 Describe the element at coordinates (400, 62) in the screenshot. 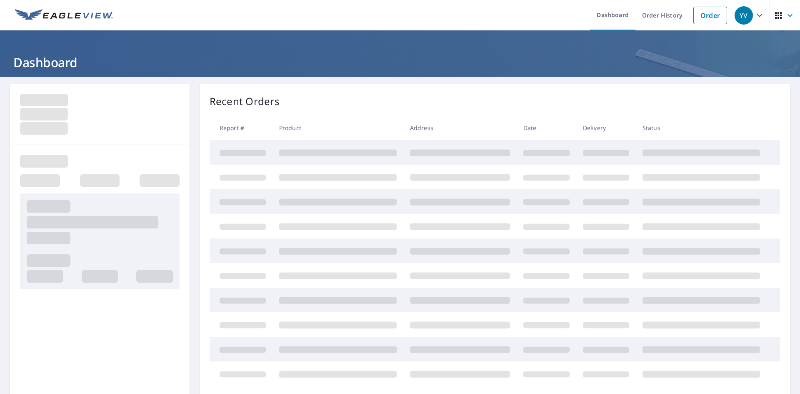

I see `h1: Dashboard` at that location.